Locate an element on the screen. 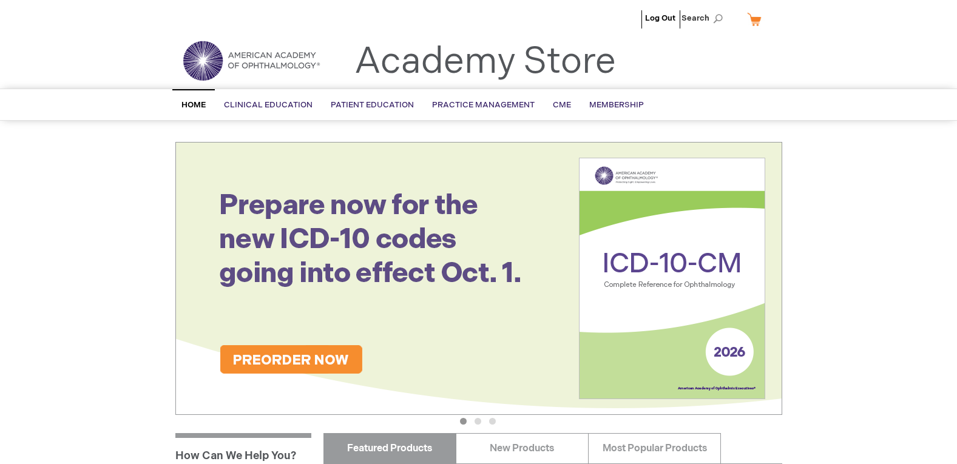  a: Log Out is located at coordinates (661, 18).